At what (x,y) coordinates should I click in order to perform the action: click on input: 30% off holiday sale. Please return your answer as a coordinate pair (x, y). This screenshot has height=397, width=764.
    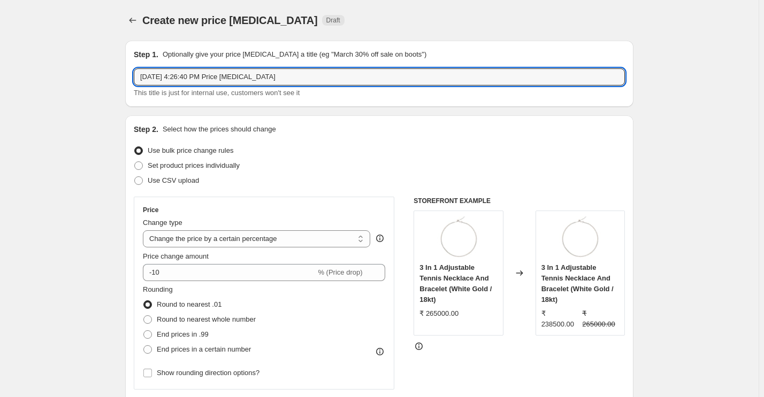
    Looking at the image, I should click on (379, 77).